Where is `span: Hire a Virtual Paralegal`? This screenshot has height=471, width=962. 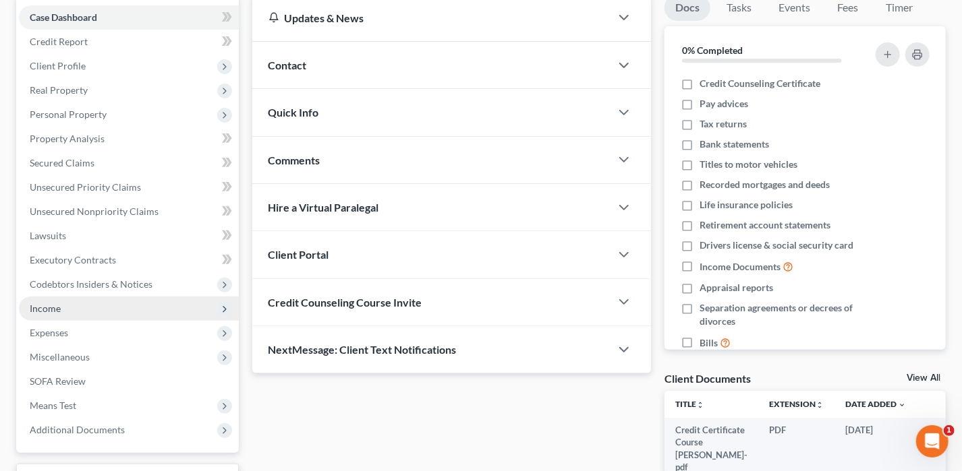 span: Hire a Virtual Paralegal is located at coordinates (324, 207).